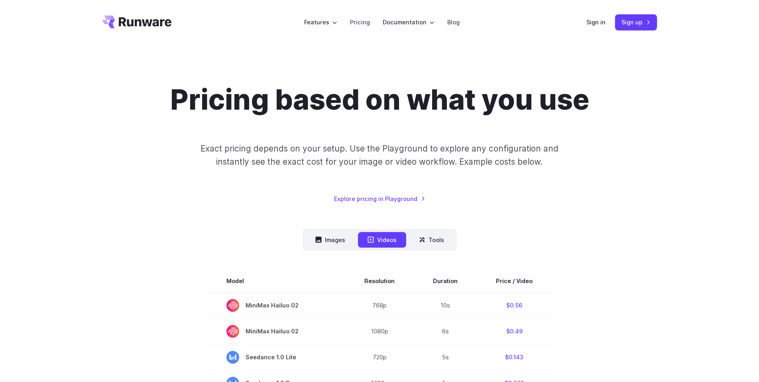  I want to click on td: 10s, so click(446, 306).